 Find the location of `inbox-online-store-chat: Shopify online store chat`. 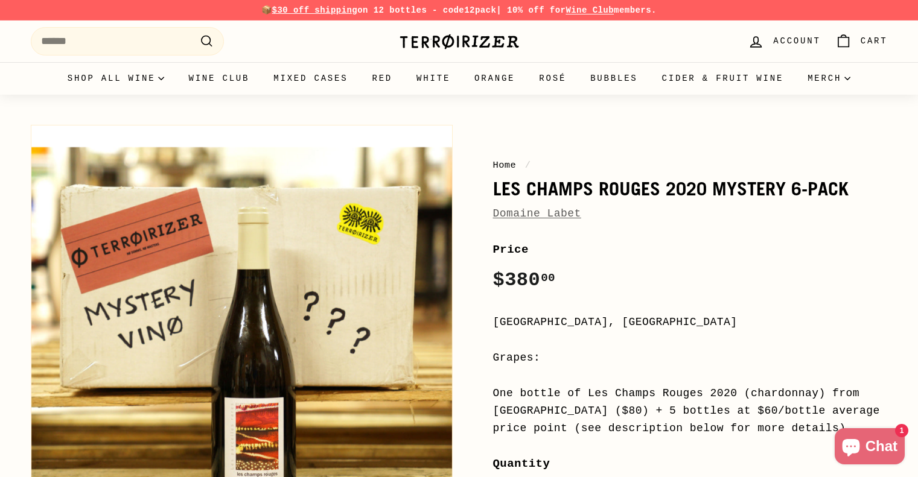

inbox-online-store-chat: Shopify online store chat is located at coordinates (870, 448).